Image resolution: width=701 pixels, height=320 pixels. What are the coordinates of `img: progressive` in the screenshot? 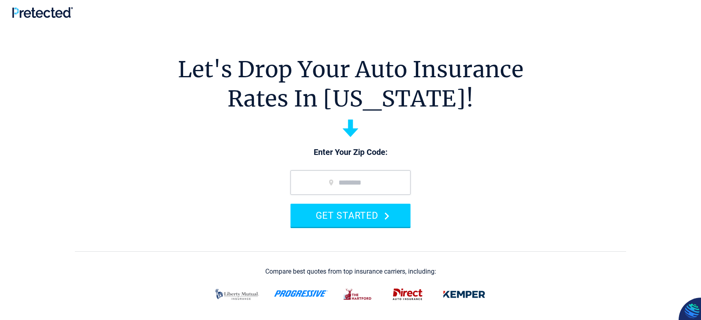 It's located at (301, 294).